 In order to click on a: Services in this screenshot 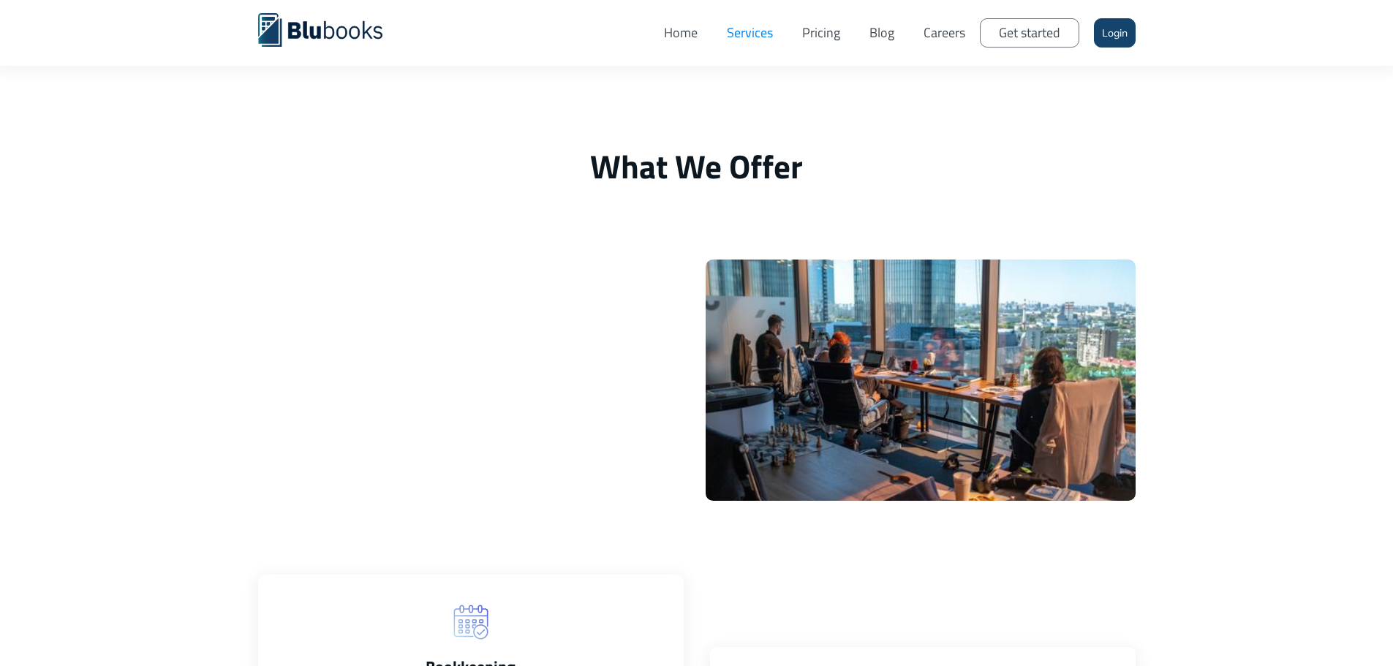, I will do `click(749, 33)`.